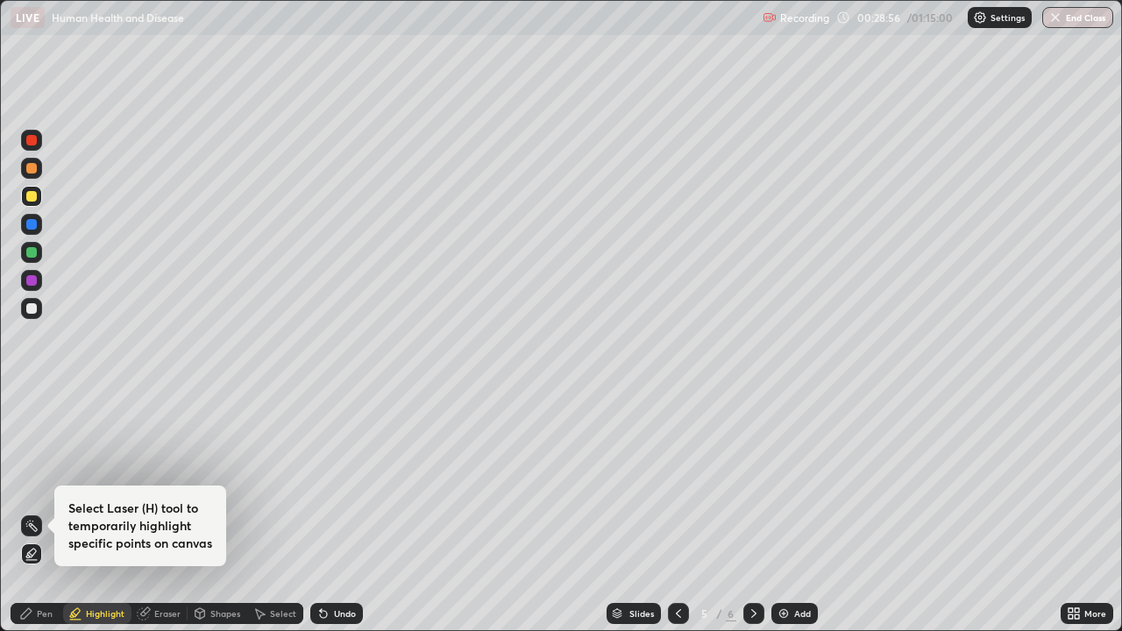  Describe the element at coordinates (980, 18) in the screenshot. I see `img: class-settings-icons` at that location.